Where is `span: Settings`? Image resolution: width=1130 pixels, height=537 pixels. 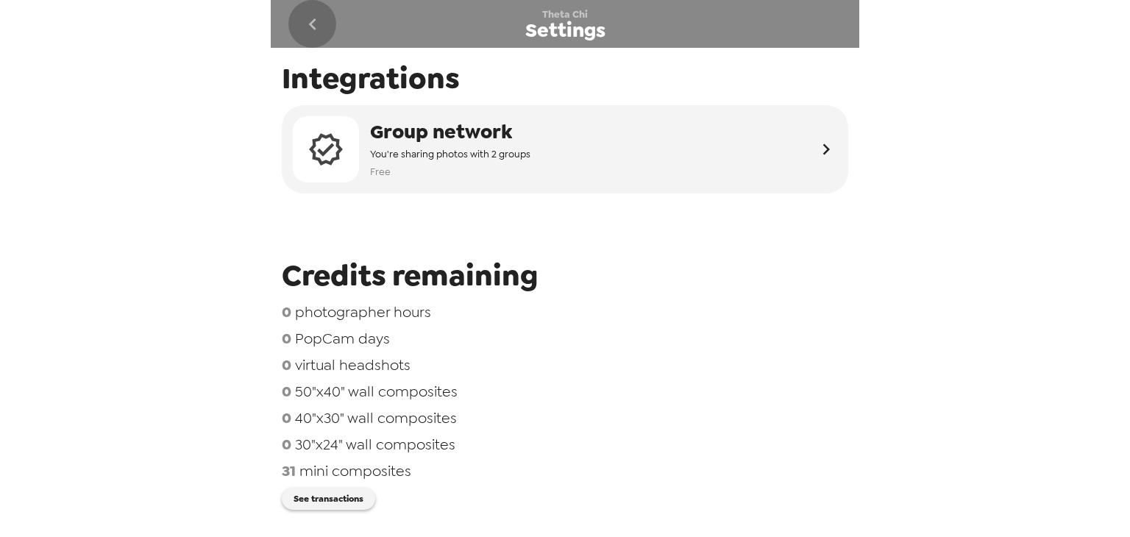 span: Settings is located at coordinates (565, 30).